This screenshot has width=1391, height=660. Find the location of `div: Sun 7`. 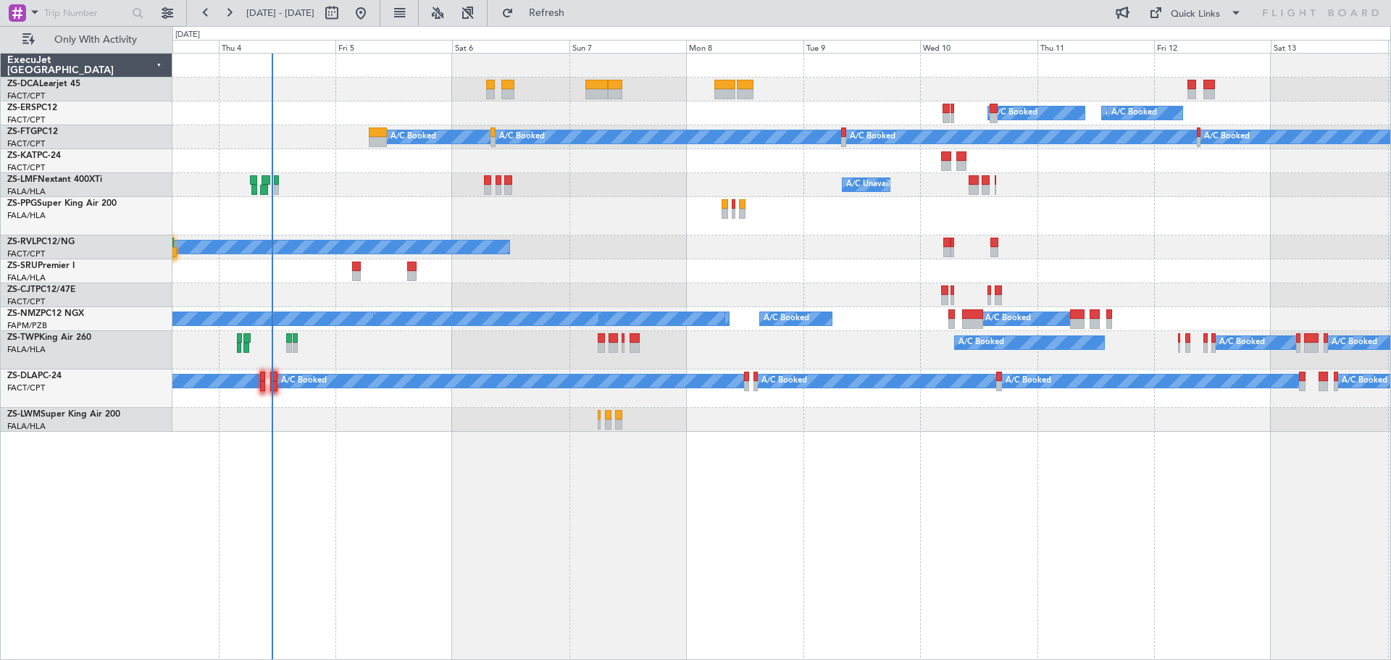

div: Sun 7 is located at coordinates (627, 46).